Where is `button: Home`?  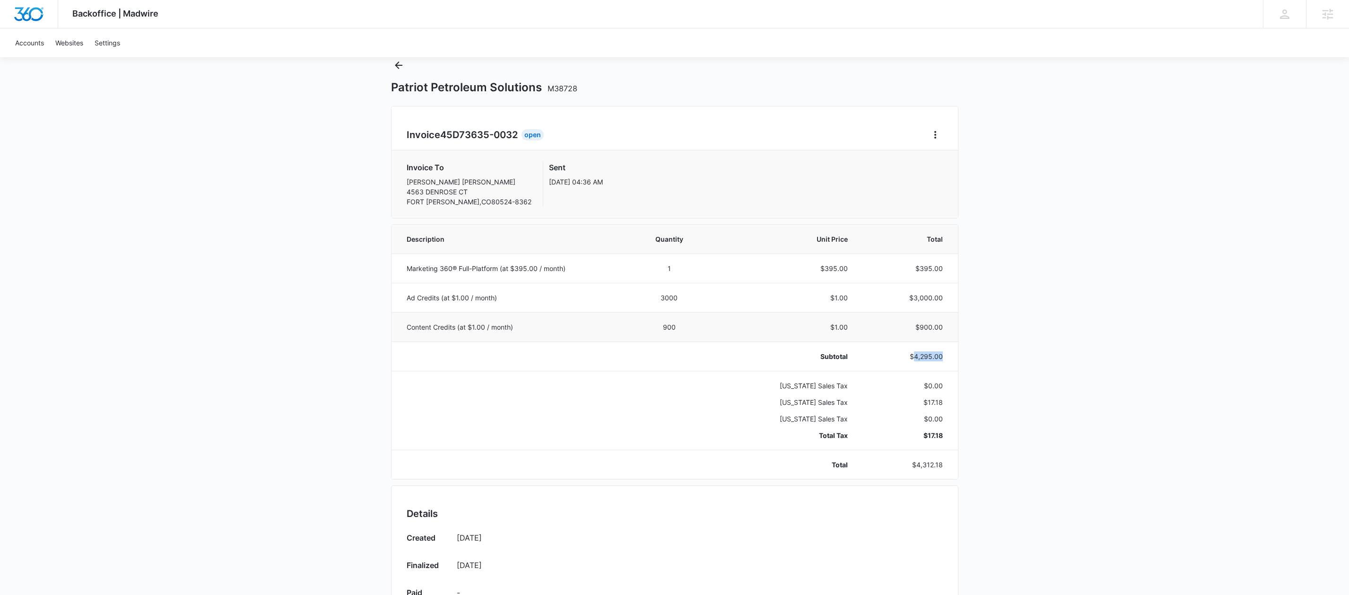 button: Home is located at coordinates (935, 135).